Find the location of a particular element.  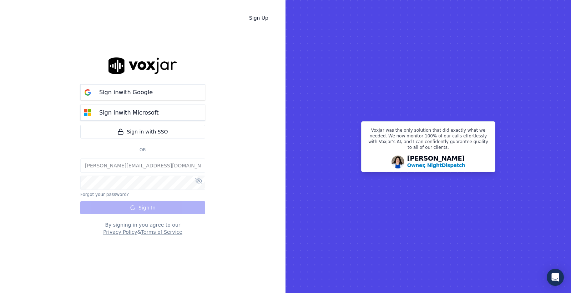

img: Avatar is located at coordinates (398, 162).